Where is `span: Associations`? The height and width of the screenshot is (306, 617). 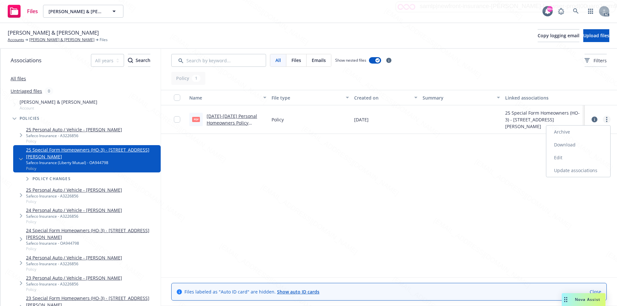
span: Associations is located at coordinates (26, 60).